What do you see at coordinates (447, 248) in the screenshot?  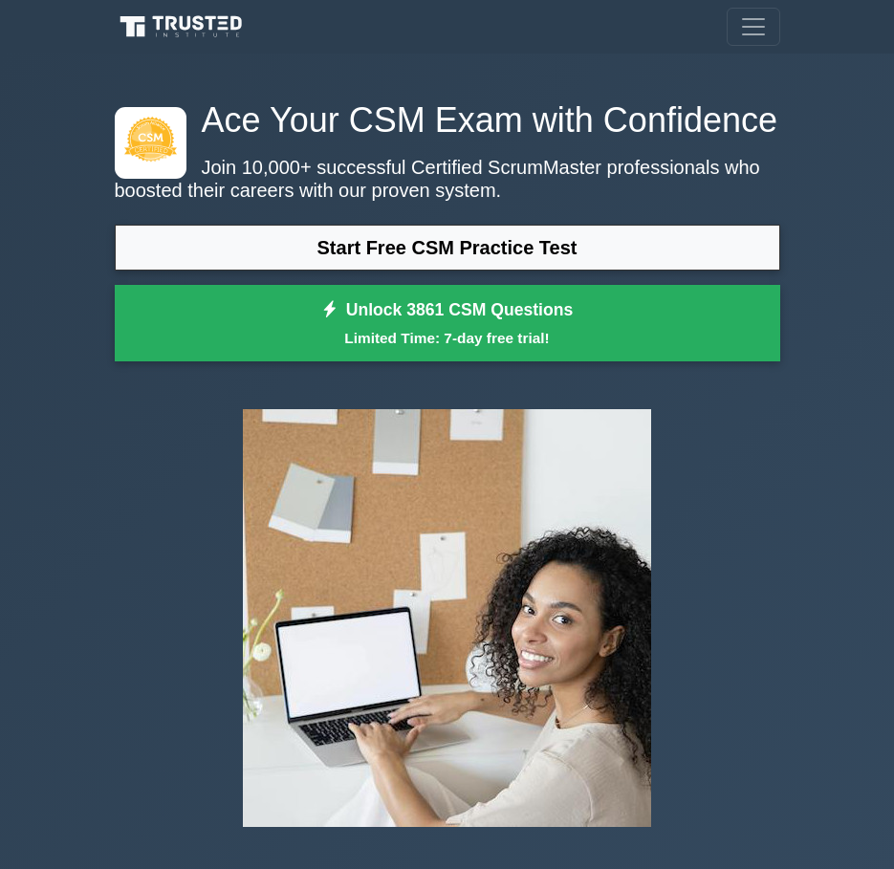 I see `a: Start Free CSM Practice Test` at bounding box center [447, 248].